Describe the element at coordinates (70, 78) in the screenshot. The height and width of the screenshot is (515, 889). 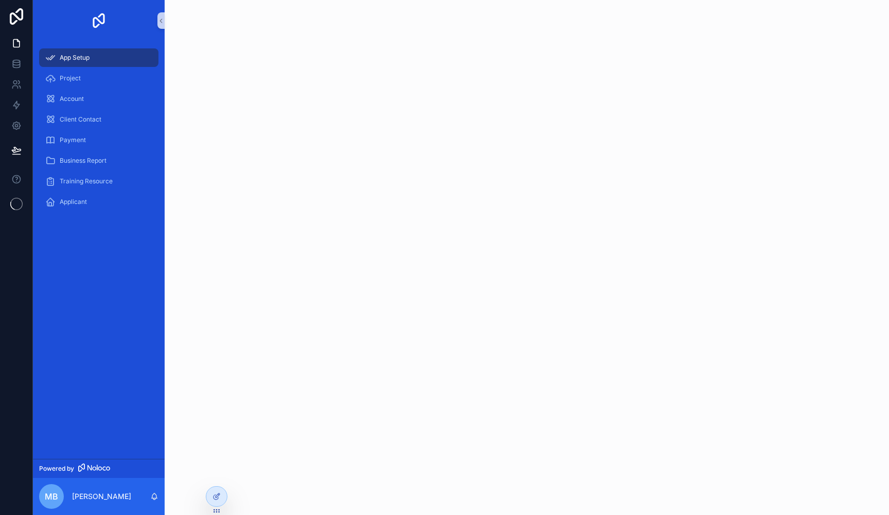
I see `span: Project` at that location.